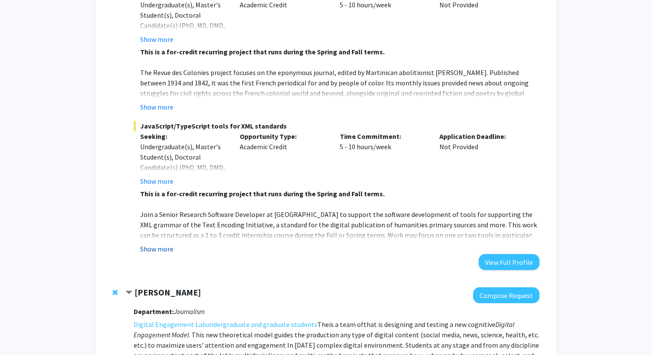 The height and width of the screenshot is (355, 652). I want to click on p: Opportunity Type:, so click(283, 136).